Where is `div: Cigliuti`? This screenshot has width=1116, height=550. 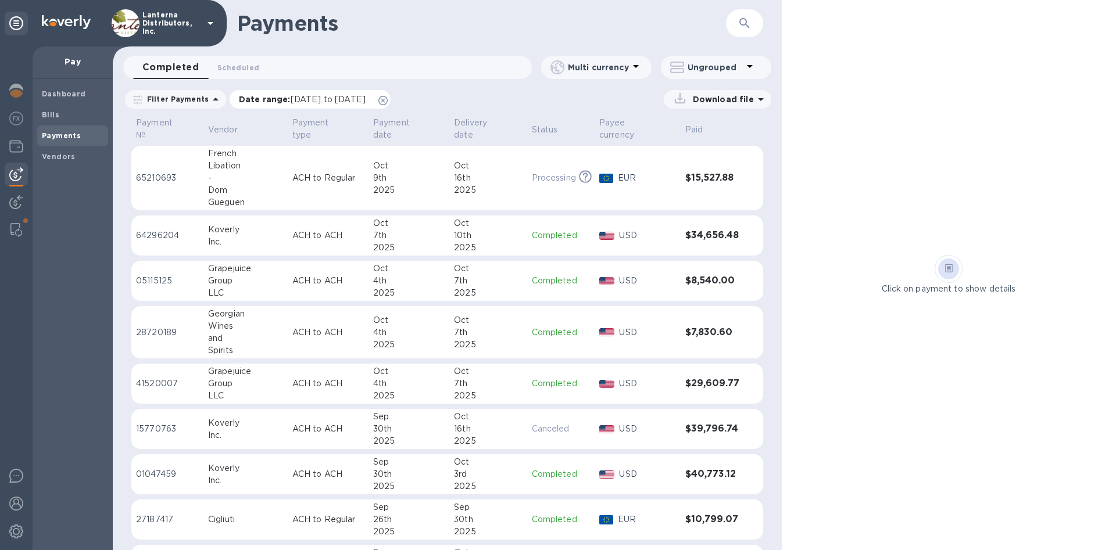 div: Cigliuti is located at coordinates (245, 520).